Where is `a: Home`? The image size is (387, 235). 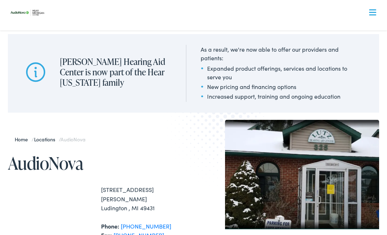
a: Home is located at coordinates (23, 139).